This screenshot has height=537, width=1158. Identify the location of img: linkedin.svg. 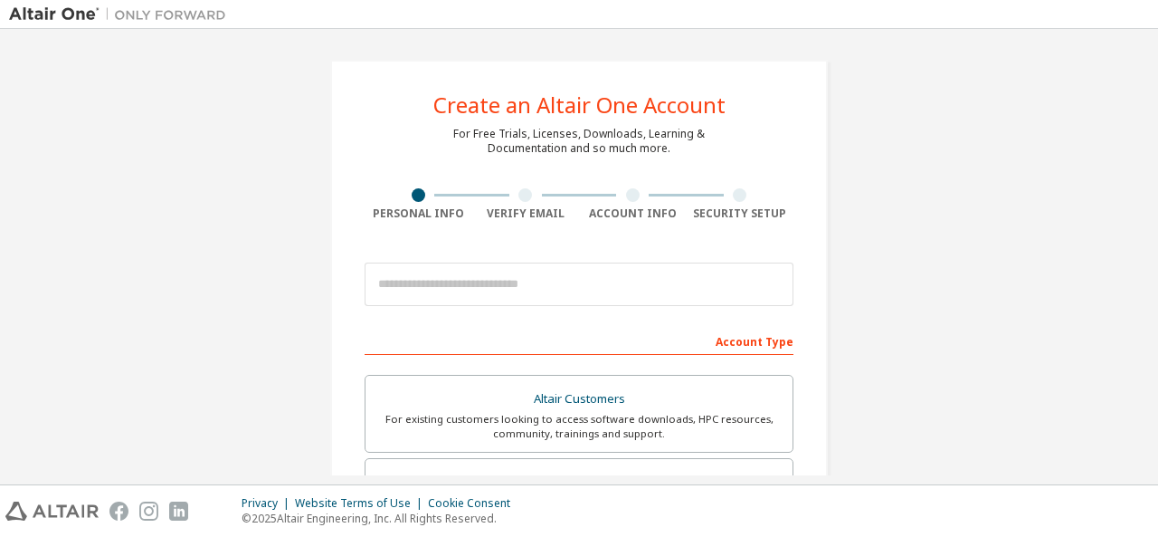
(178, 510).